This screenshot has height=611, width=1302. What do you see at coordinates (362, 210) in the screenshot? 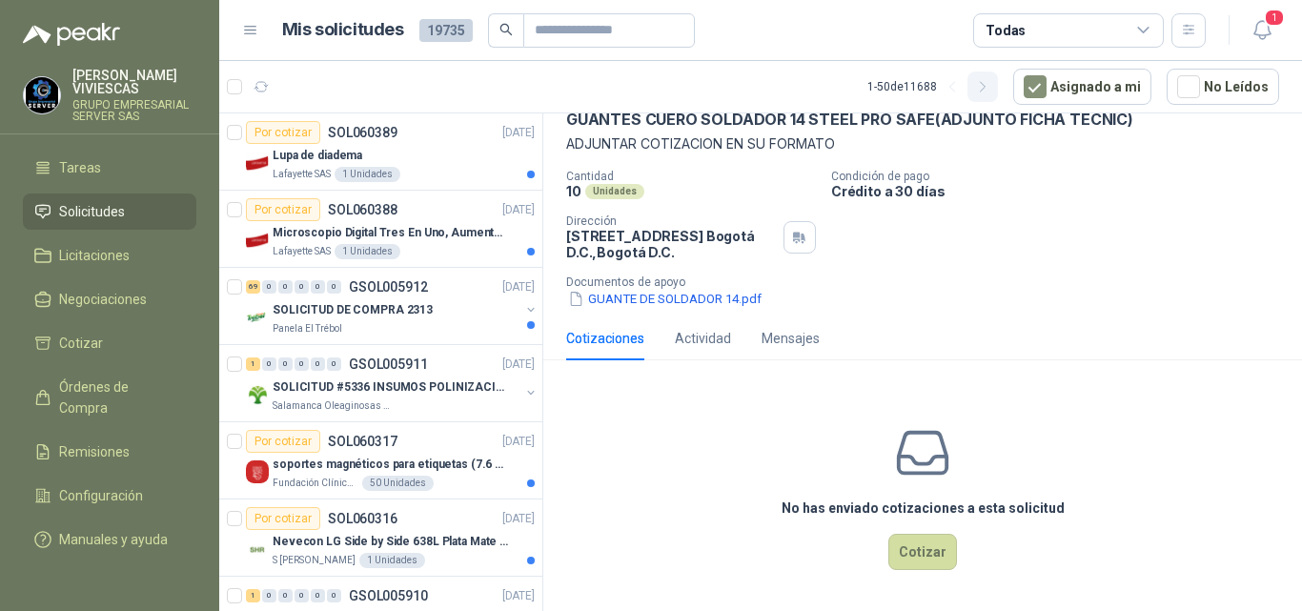
I see `p: SOL060388` at bounding box center [362, 210].